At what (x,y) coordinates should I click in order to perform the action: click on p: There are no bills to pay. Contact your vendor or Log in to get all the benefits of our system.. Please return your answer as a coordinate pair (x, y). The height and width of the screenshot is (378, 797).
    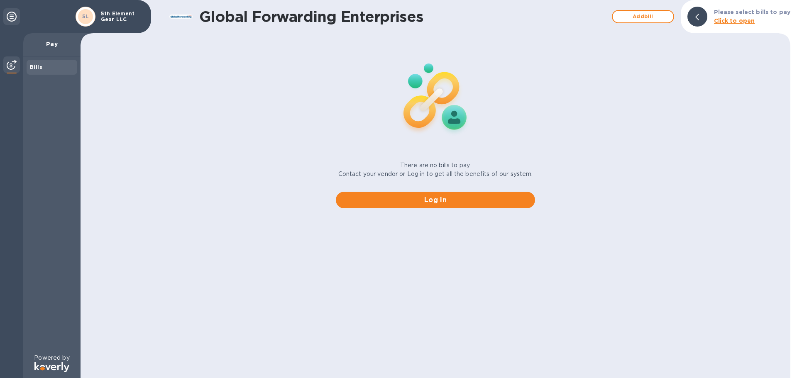
    Looking at the image, I should click on (436, 170).